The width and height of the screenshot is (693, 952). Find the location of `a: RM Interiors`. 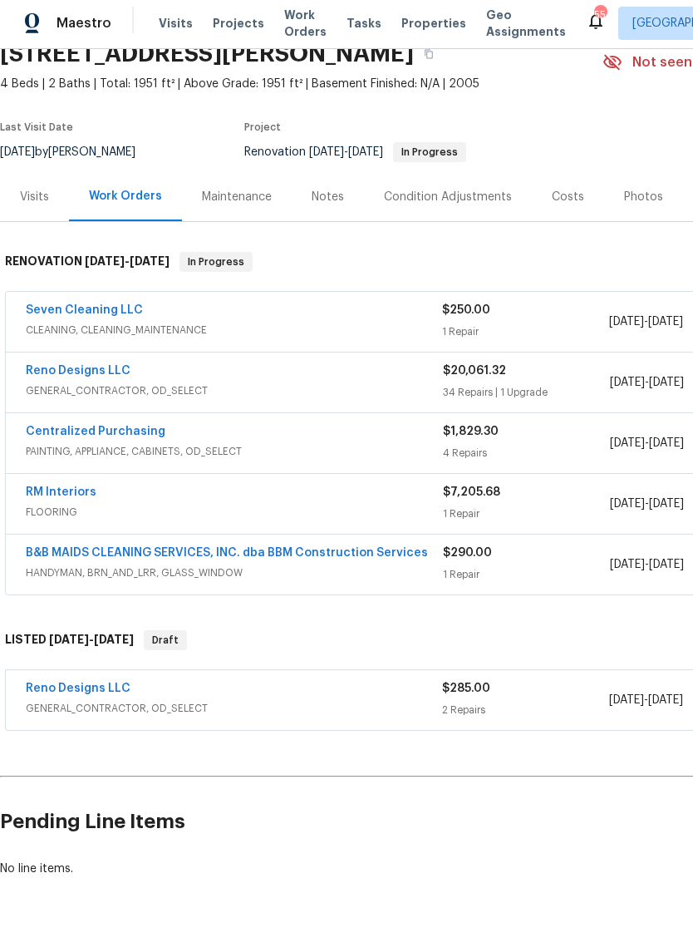

a: RM Interiors is located at coordinates (61, 495).